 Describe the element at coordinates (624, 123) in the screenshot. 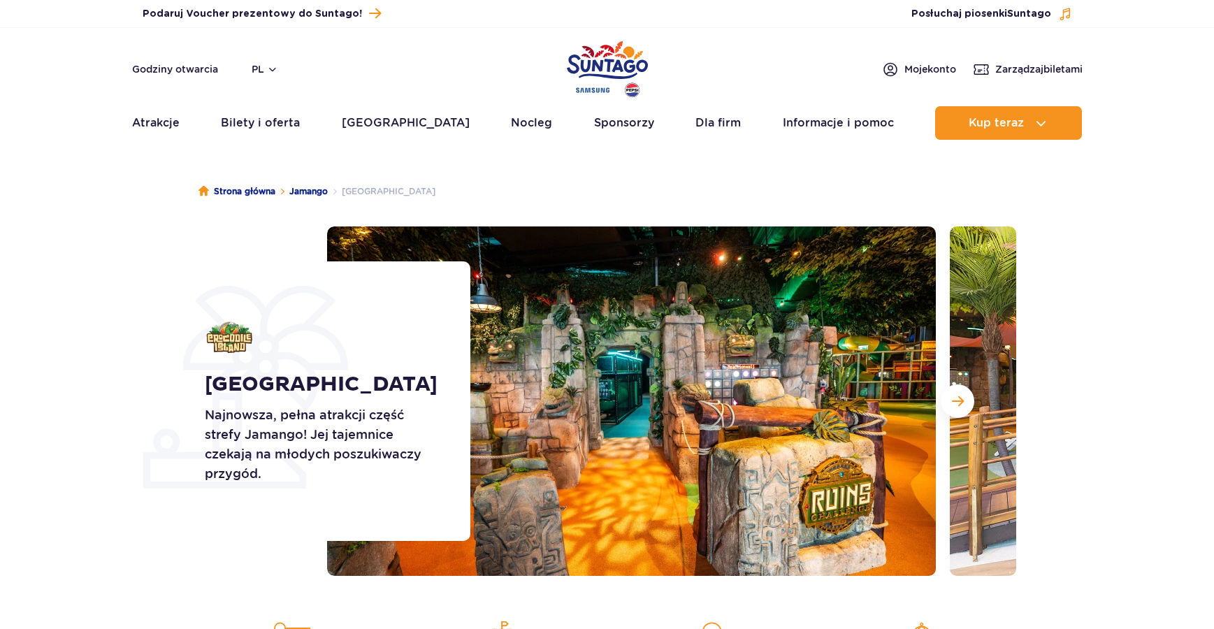

I see `a: Sponsorzy` at that location.